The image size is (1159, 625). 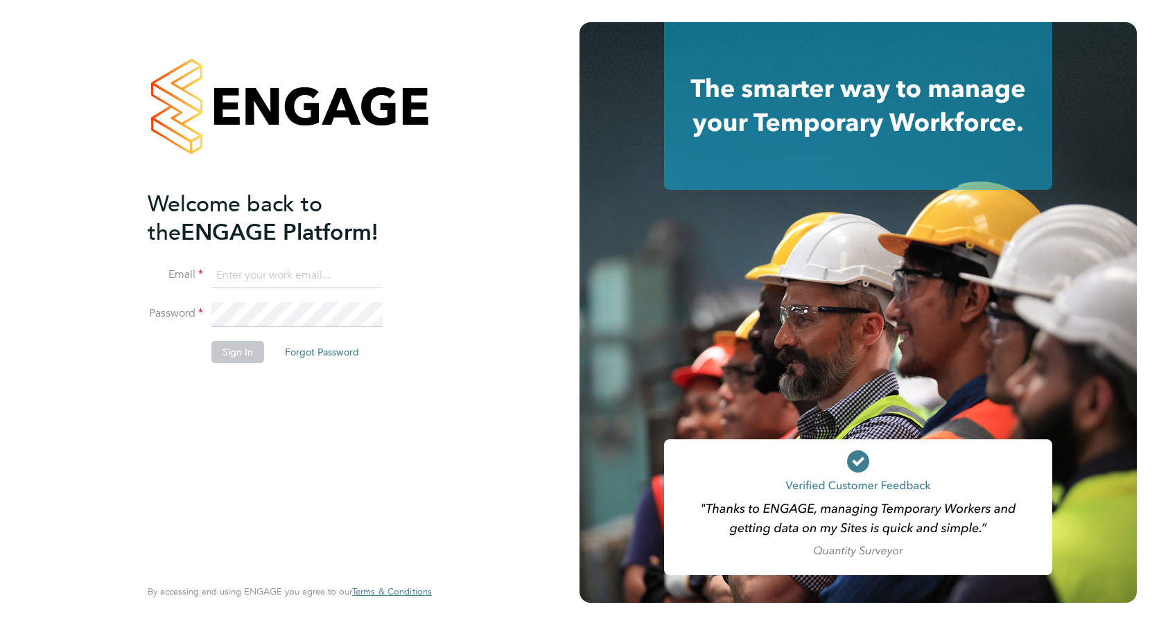 What do you see at coordinates (392, 592) in the screenshot?
I see `a: Terms & Conditions` at bounding box center [392, 592].